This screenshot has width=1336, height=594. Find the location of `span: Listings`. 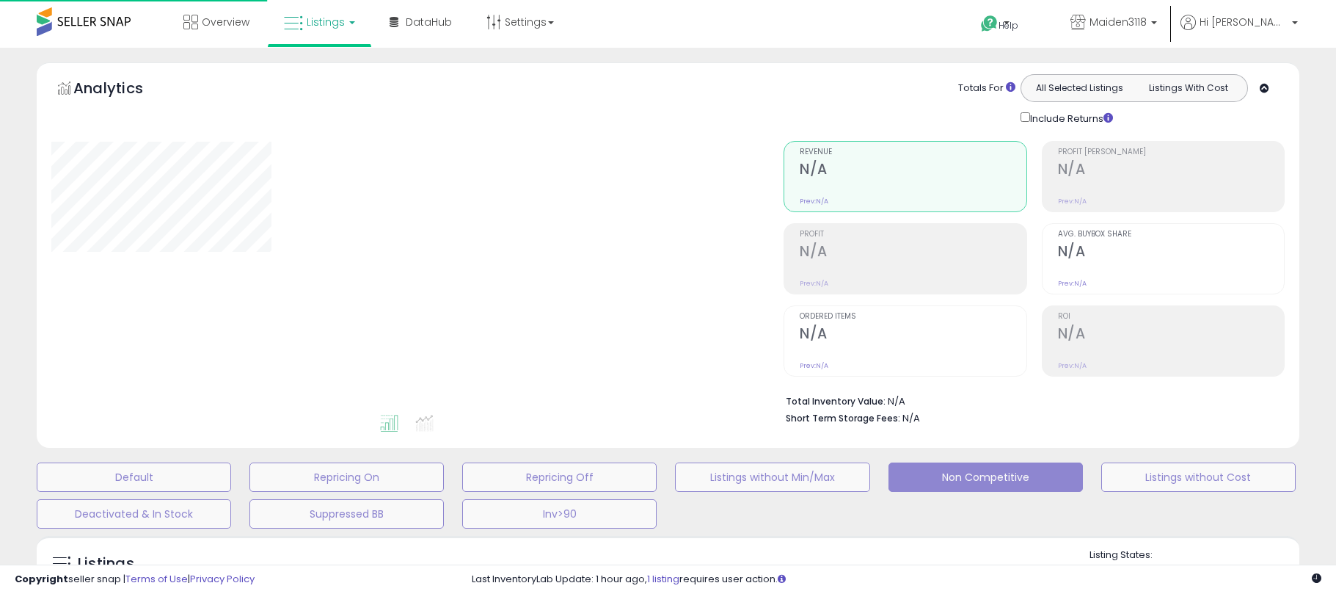

span: Listings is located at coordinates (326, 22).